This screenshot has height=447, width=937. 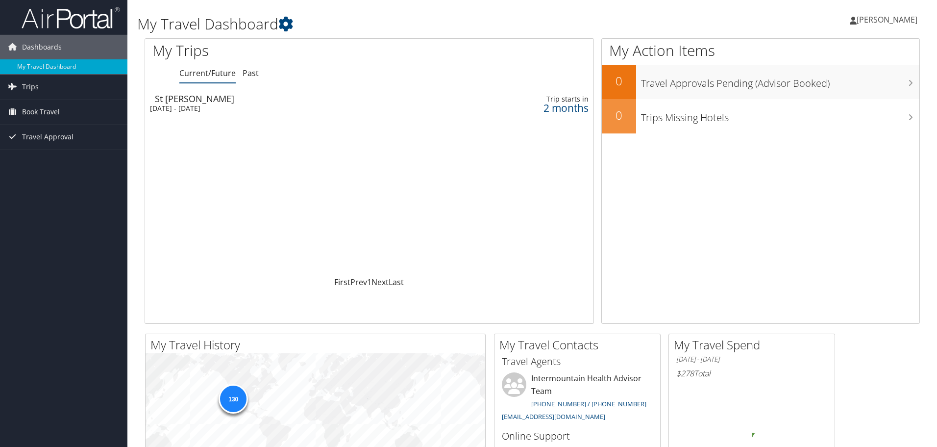 I want to click on h2: My Travel History, so click(x=318, y=345).